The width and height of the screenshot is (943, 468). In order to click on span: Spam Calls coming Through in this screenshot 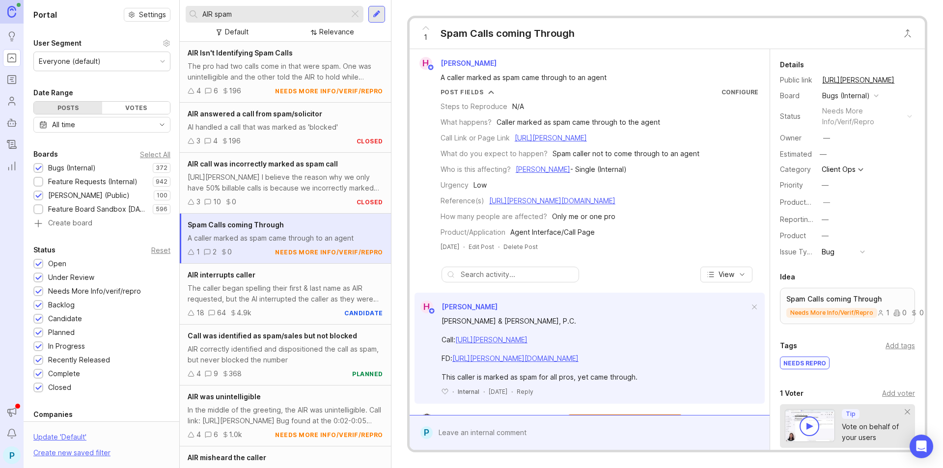, I will do `click(236, 225)`.